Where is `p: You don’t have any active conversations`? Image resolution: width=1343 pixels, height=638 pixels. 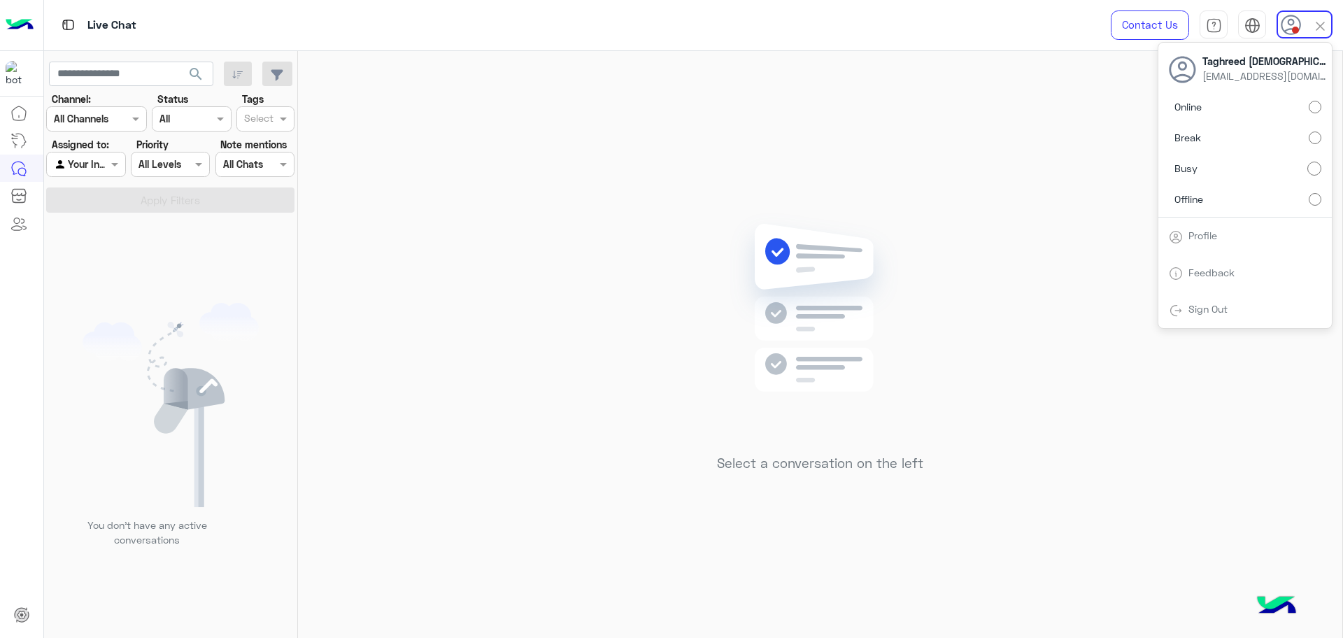 p: You don’t have any active conversations is located at coordinates (147, 532).